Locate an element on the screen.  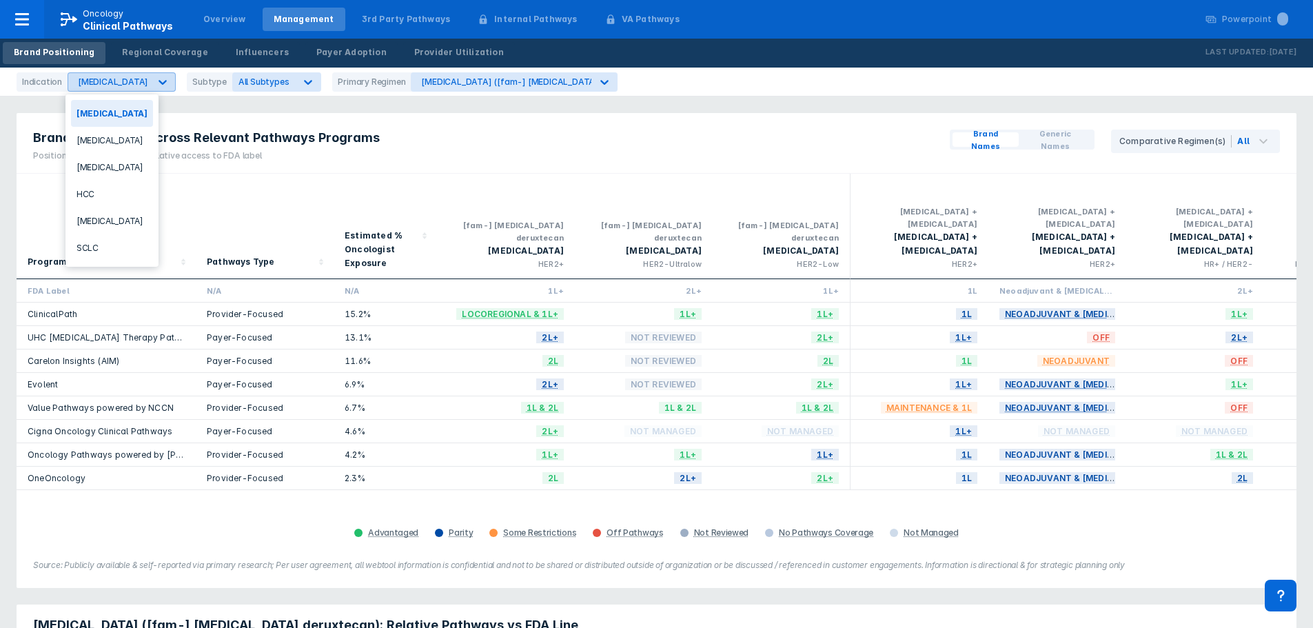
a: ClinicalPath is located at coordinates (52, 314).